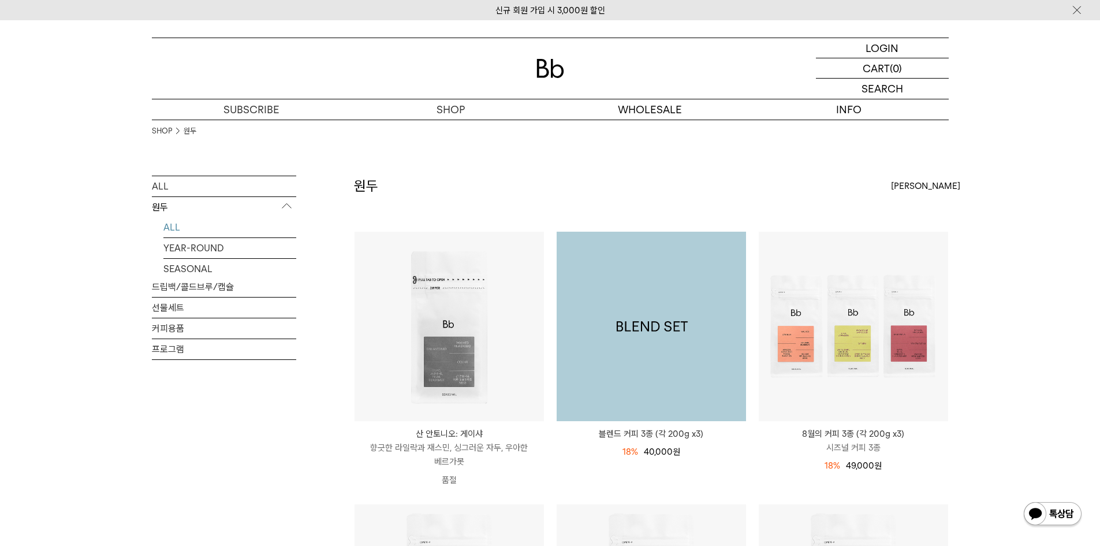  Describe the element at coordinates (230, 248) in the screenshot. I see `a: YEAR-ROUND` at that location.